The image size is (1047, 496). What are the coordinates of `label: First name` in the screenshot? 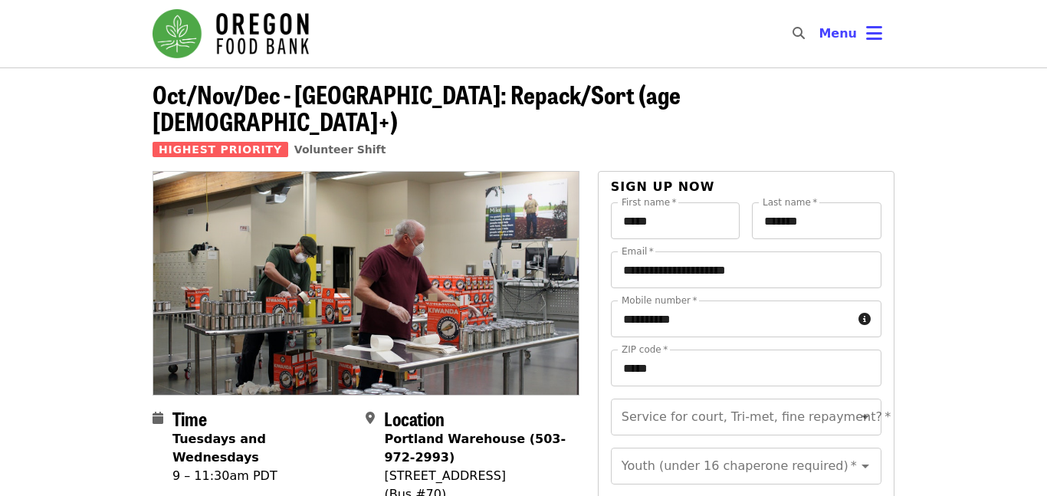 It's located at (649, 202).